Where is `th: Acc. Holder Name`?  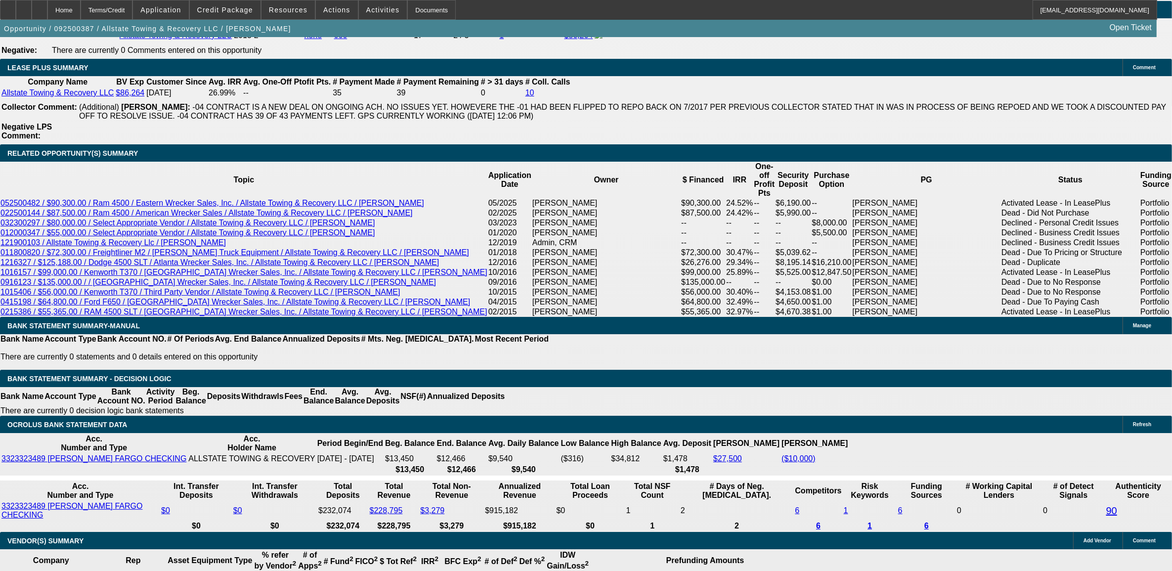 th: Acc. Holder Name is located at coordinates (252, 443).